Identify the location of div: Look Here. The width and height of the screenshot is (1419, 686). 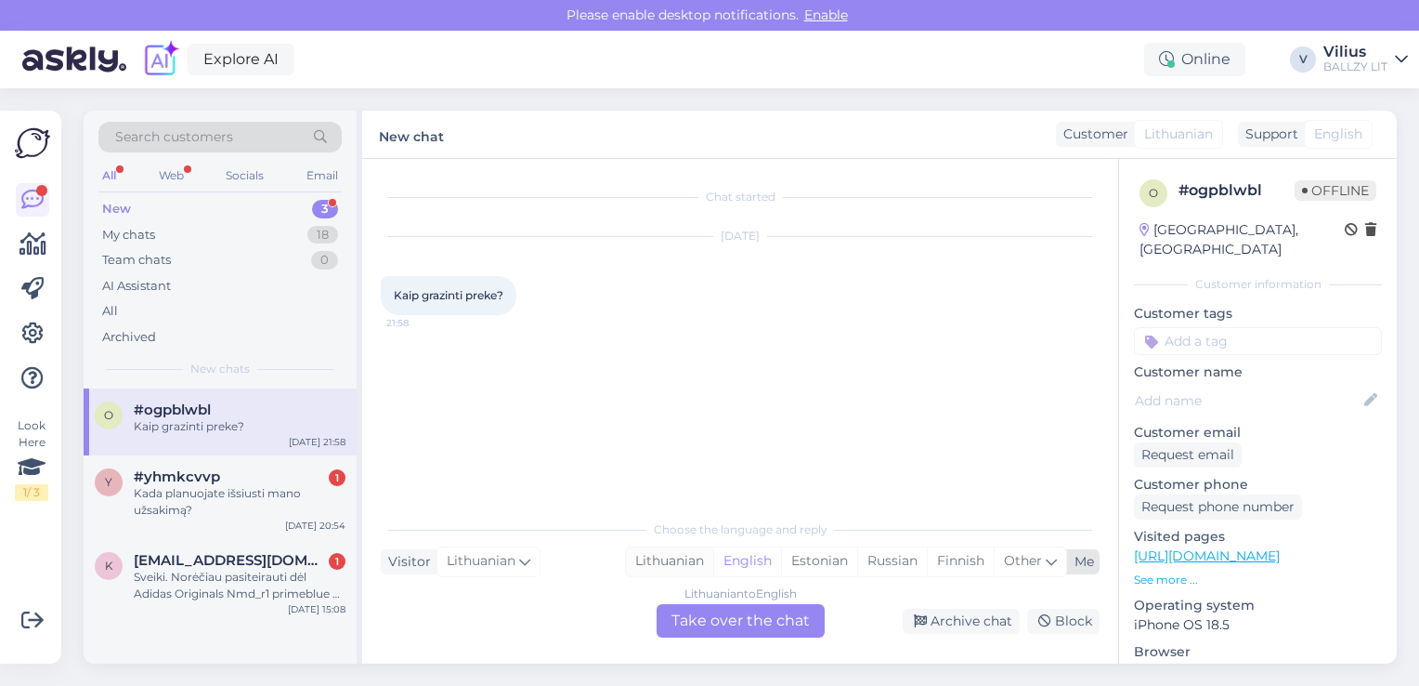
(32, 459).